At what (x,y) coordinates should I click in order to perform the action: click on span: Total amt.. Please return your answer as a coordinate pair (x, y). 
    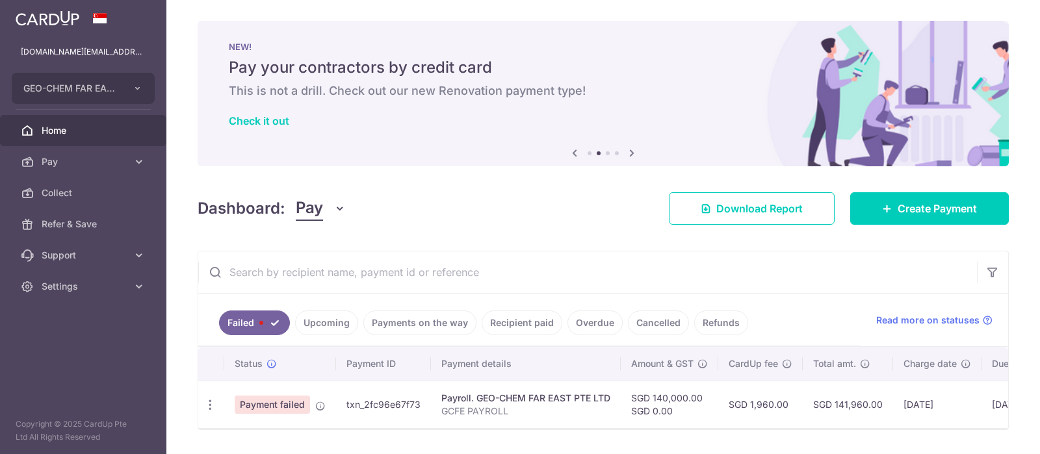
    Looking at the image, I should click on (835, 364).